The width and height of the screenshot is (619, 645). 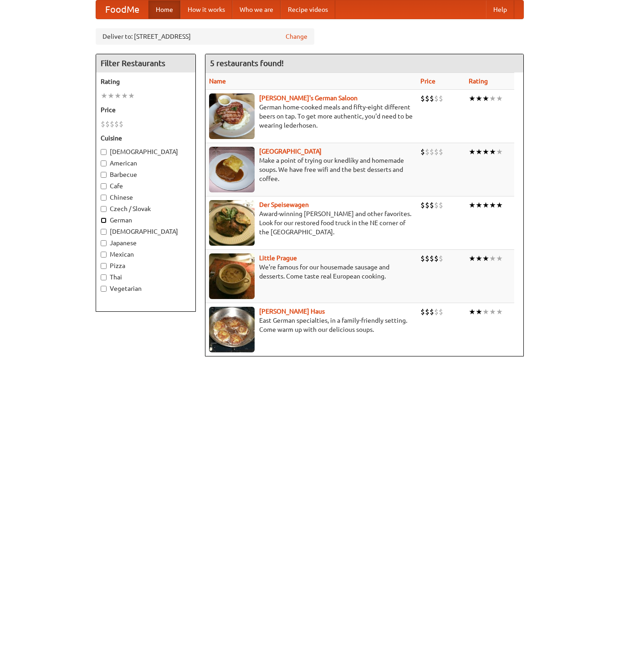 What do you see at coordinates (146, 175) in the screenshot?
I see `label: Barbecue` at bounding box center [146, 175].